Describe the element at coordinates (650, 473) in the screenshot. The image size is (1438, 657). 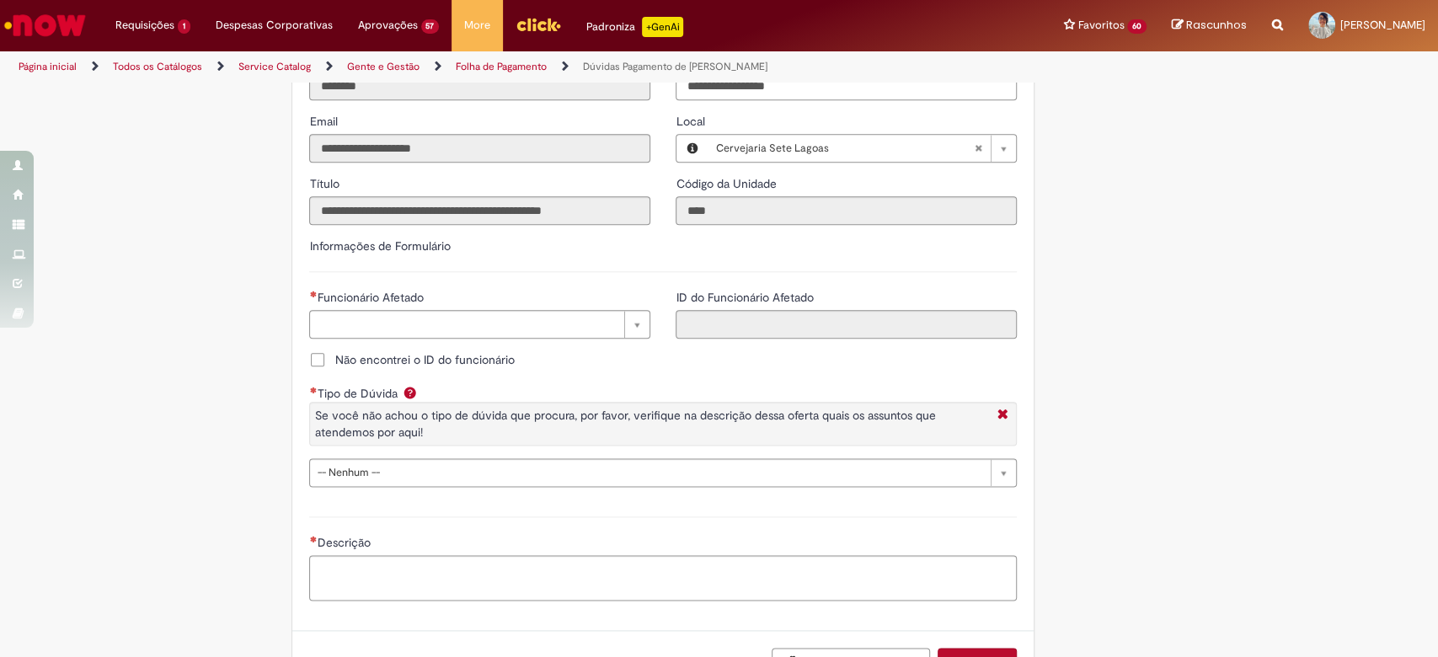
I see `span: -- Nenhum --` at that location.